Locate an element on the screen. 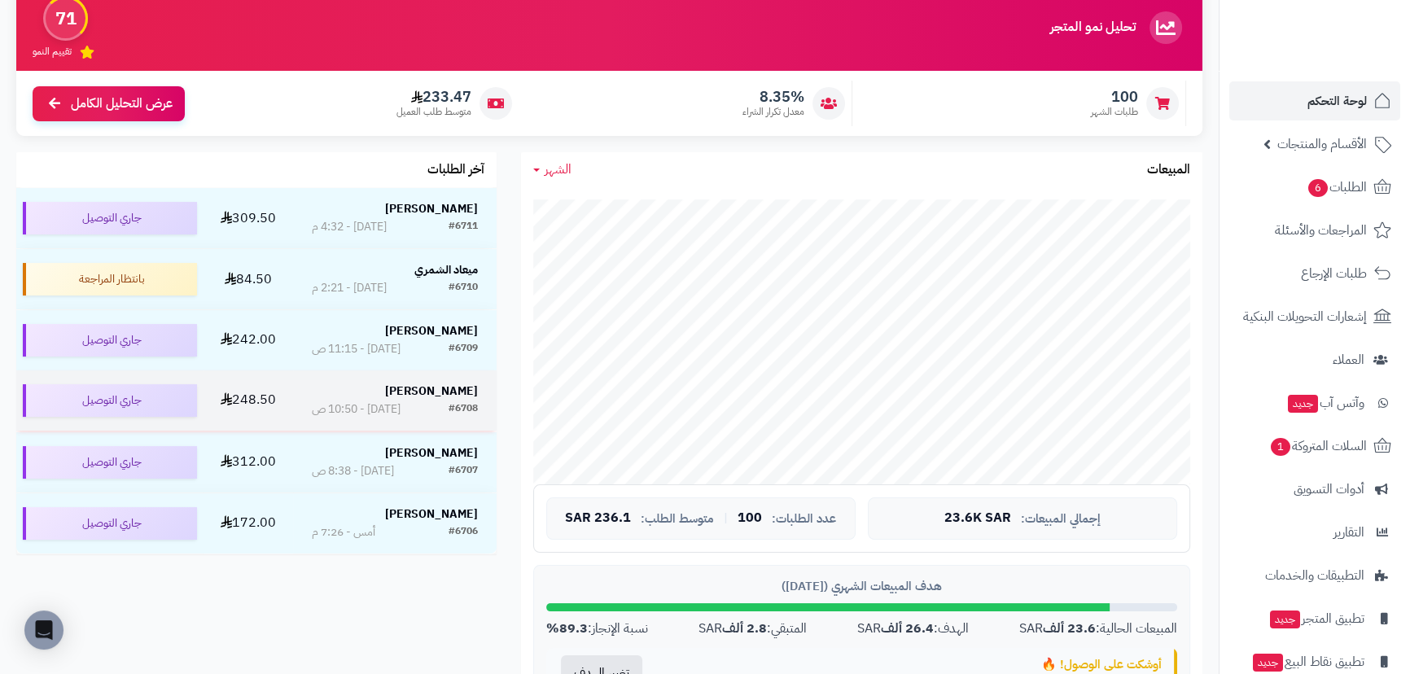  strong: 23.6 ألف is located at coordinates (1069, 629).